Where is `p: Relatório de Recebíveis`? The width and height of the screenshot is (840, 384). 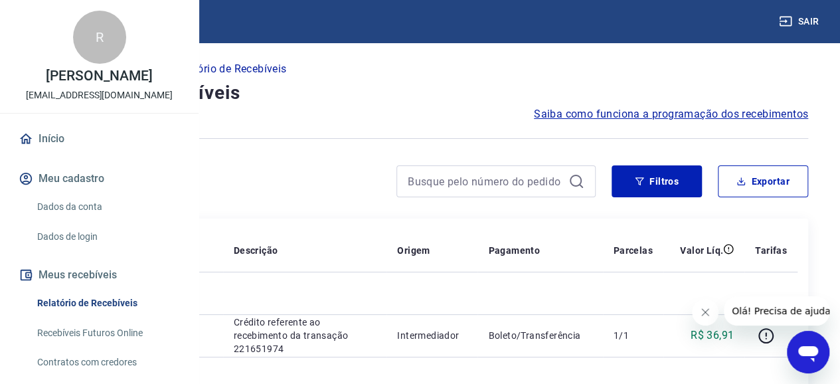 p: Relatório de Recebíveis is located at coordinates (229, 69).